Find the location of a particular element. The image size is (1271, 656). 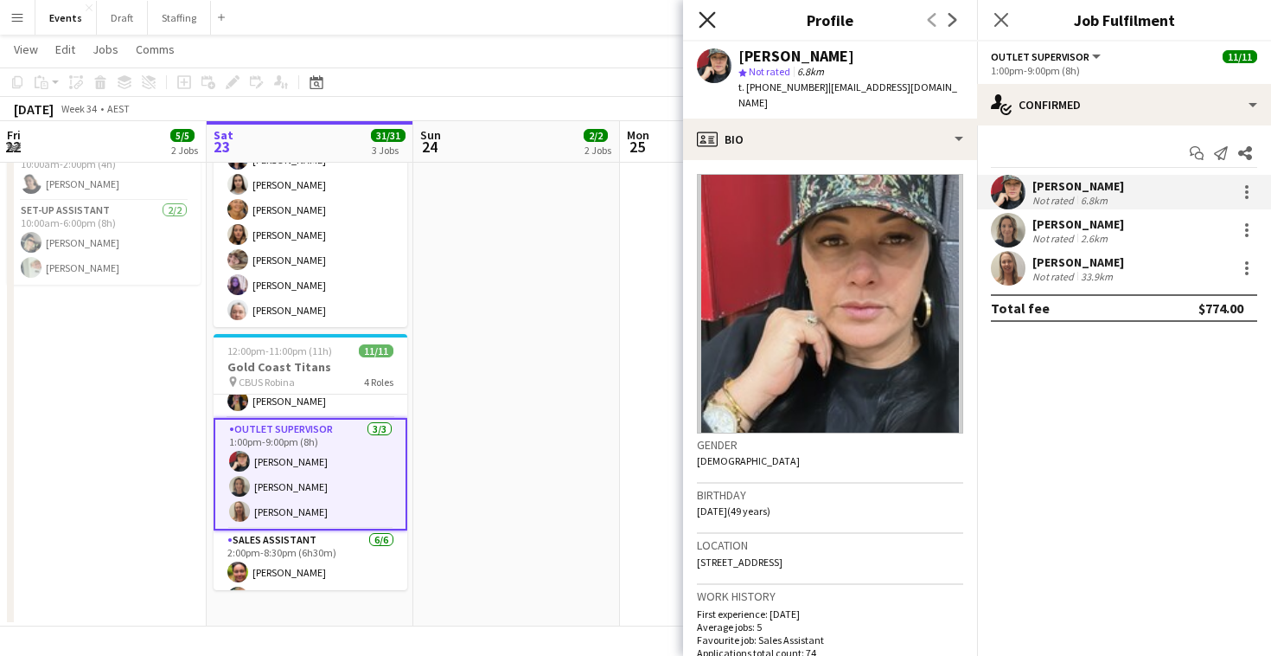

button: Staffing is located at coordinates (179, 17).